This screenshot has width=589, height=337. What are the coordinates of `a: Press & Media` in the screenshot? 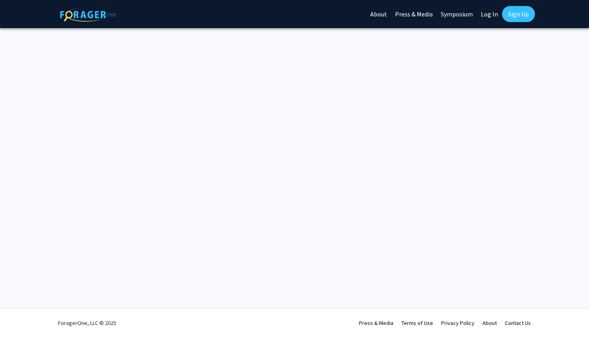 It's located at (376, 323).